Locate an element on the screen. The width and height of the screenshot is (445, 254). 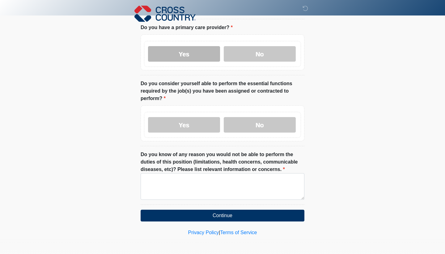
label: Do you have a primary care provider? is located at coordinates (187, 28).